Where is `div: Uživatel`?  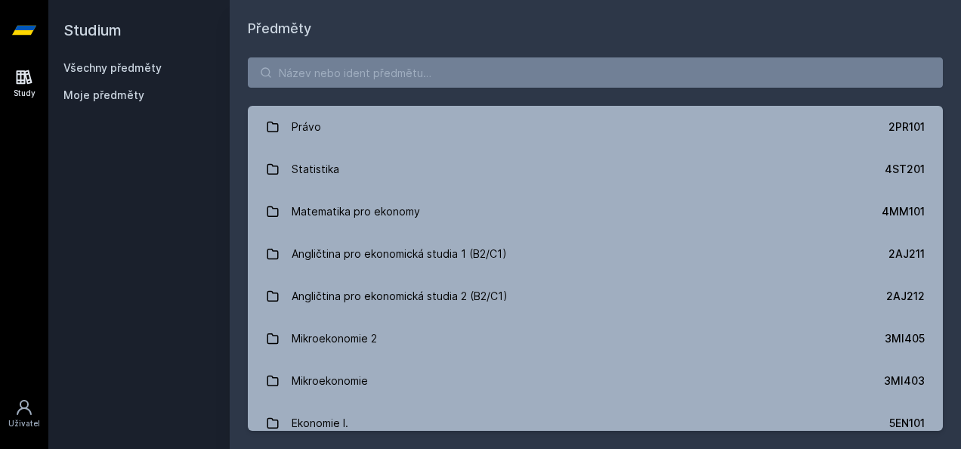 div: Uživatel is located at coordinates (24, 423).